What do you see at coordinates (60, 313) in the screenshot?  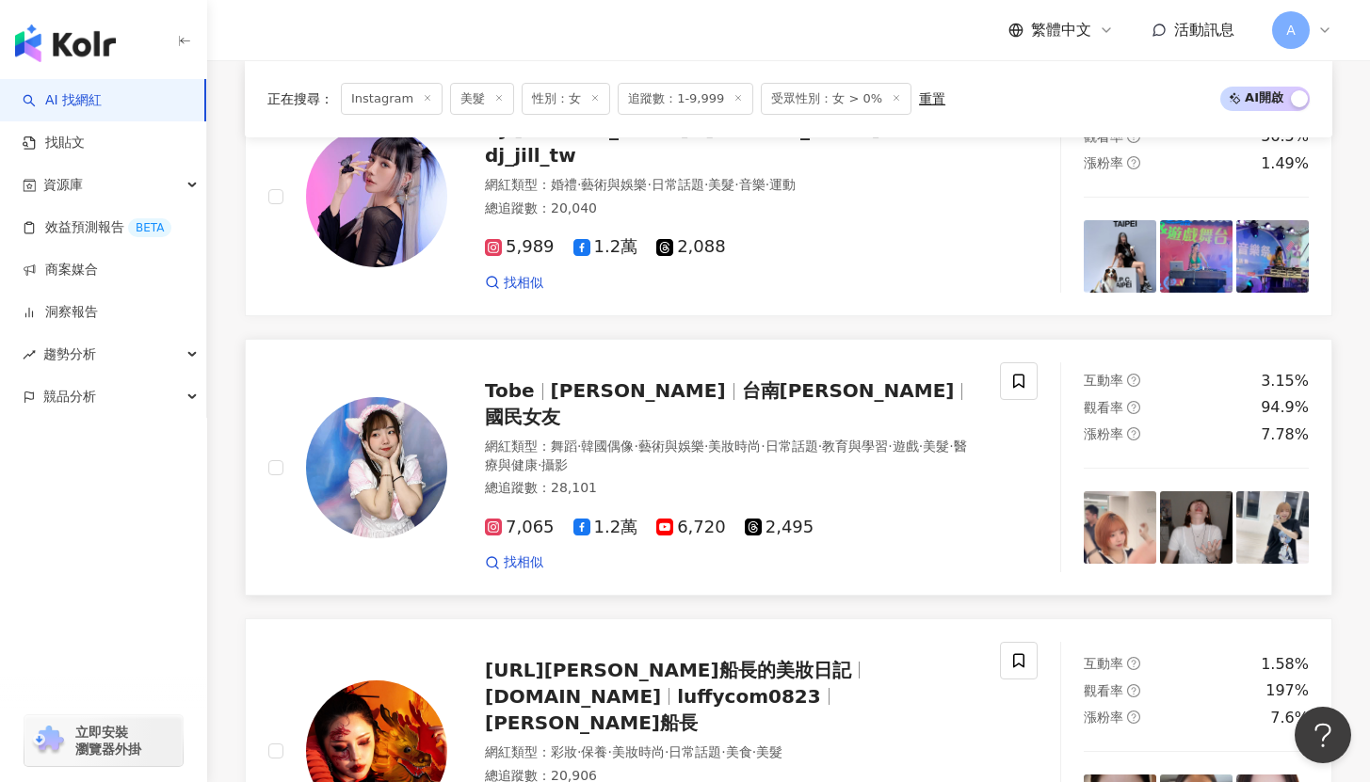 I see `a: 洞察報告` at bounding box center [60, 313].